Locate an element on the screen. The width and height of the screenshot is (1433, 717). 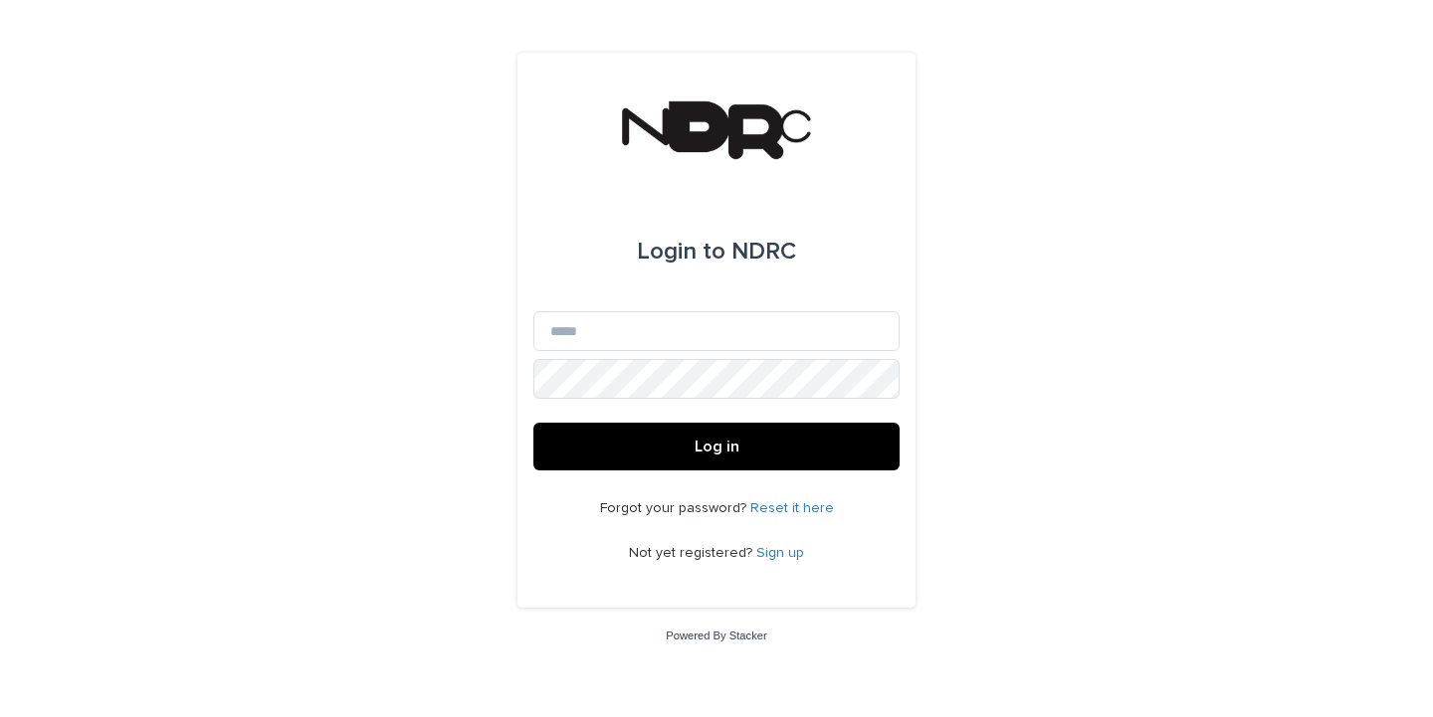
a: Powered By Stacker is located at coordinates (715, 636).